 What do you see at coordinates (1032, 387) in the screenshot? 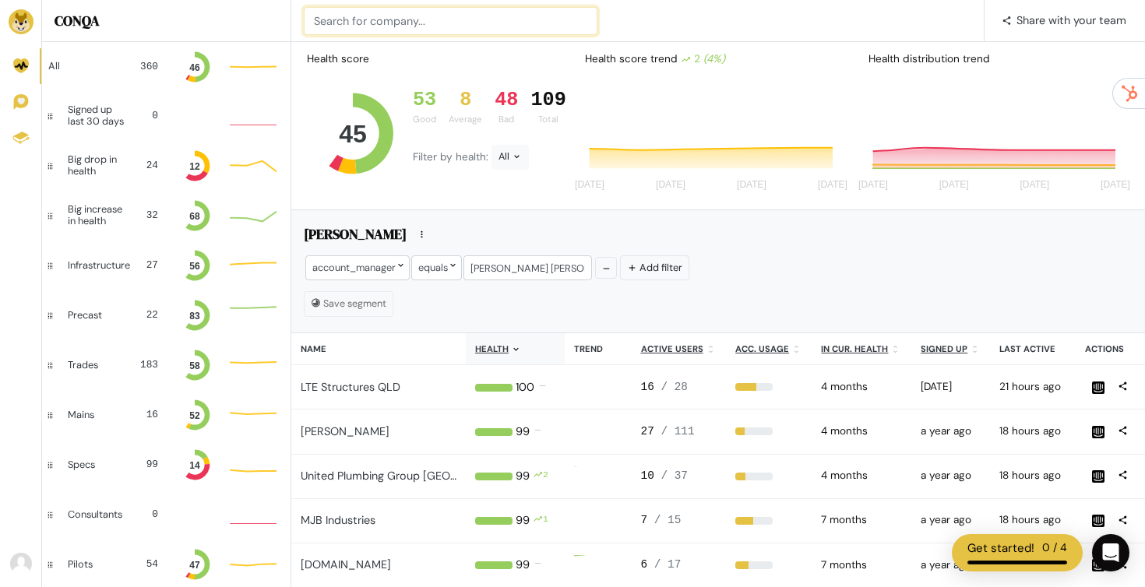
I see `div: 2025-08-25 05:39pm` at bounding box center [1032, 387].